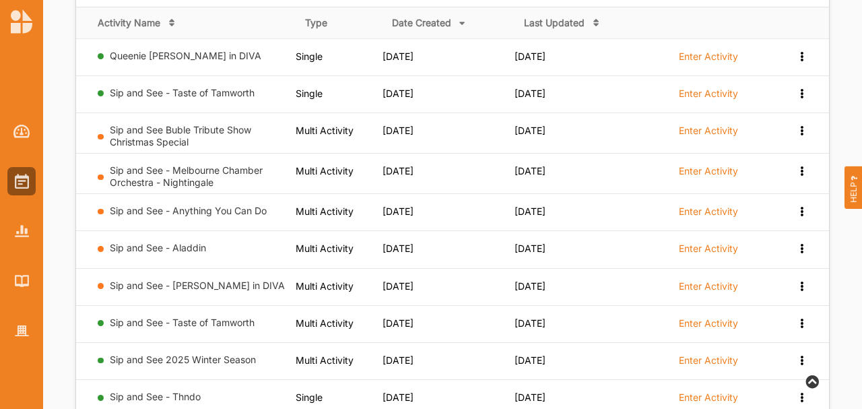  I want to click on img: Activities, so click(22, 181).